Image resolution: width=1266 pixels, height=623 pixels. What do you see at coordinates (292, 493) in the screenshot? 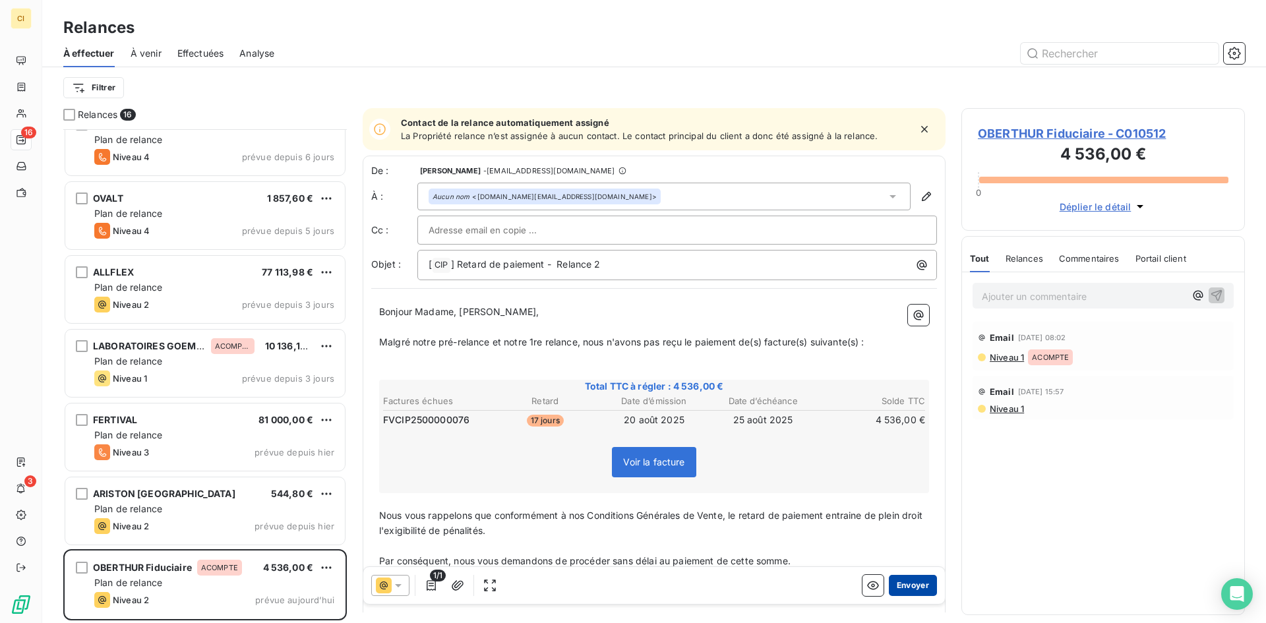
I see `span: 544,80 €` at bounding box center [292, 493].